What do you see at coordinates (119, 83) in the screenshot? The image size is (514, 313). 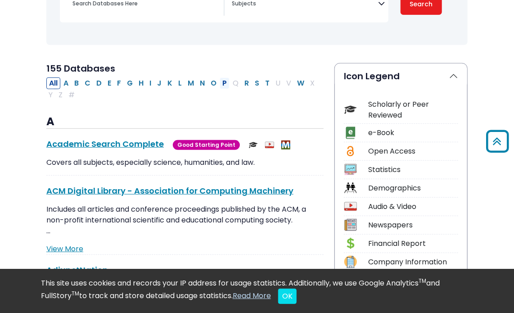 I see `button: Filter Results F` at bounding box center [119, 83].